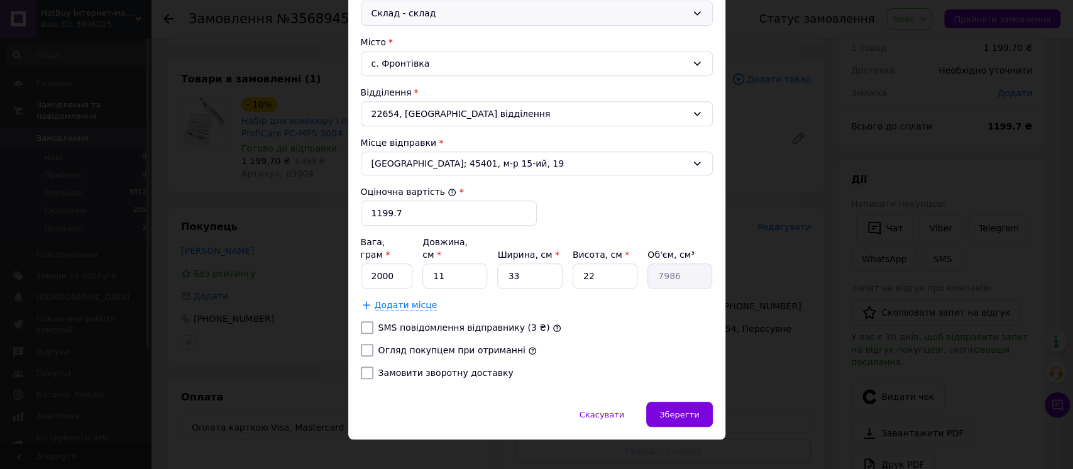 The image size is (1073, 469). I want to click on label: Висота, см, so click(601, 255).